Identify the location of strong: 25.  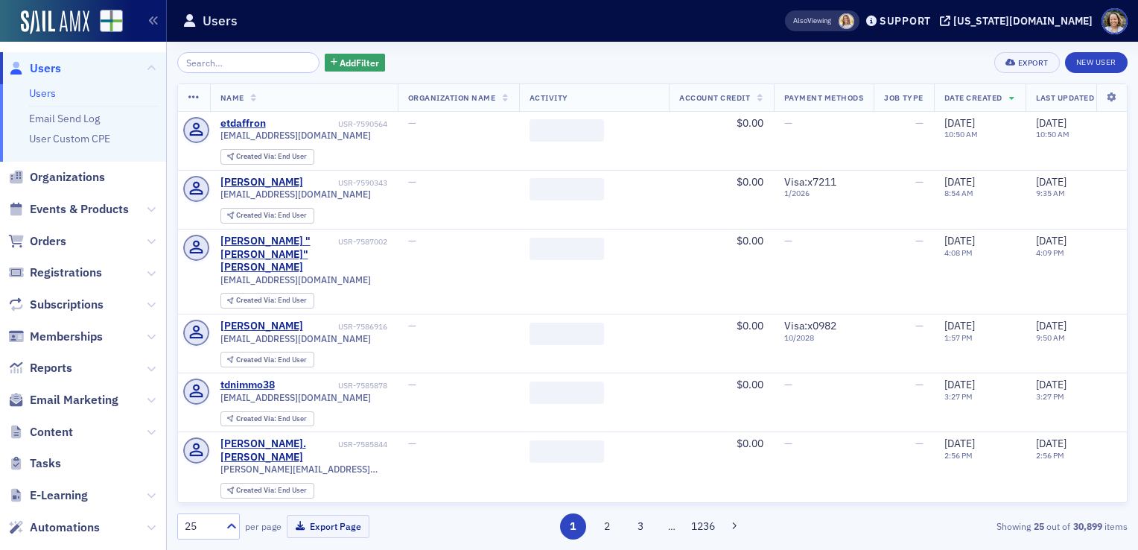
(1038, 526).